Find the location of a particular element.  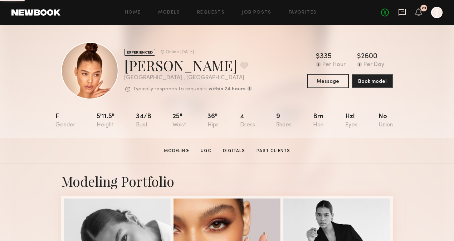

a: J is located at coordinates (436, 13).